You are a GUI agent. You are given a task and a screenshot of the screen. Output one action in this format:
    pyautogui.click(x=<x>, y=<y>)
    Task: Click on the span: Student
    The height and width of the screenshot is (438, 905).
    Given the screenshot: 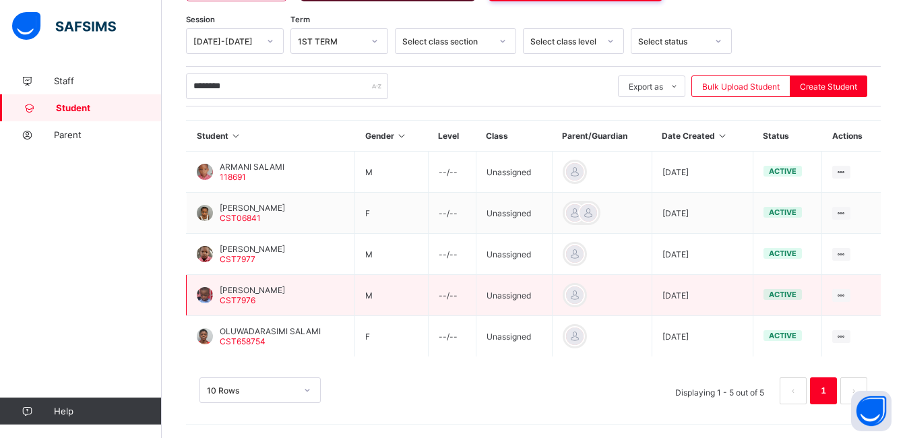 What is the action you would take?
    pyautogui.click(x=108, y=108)
    